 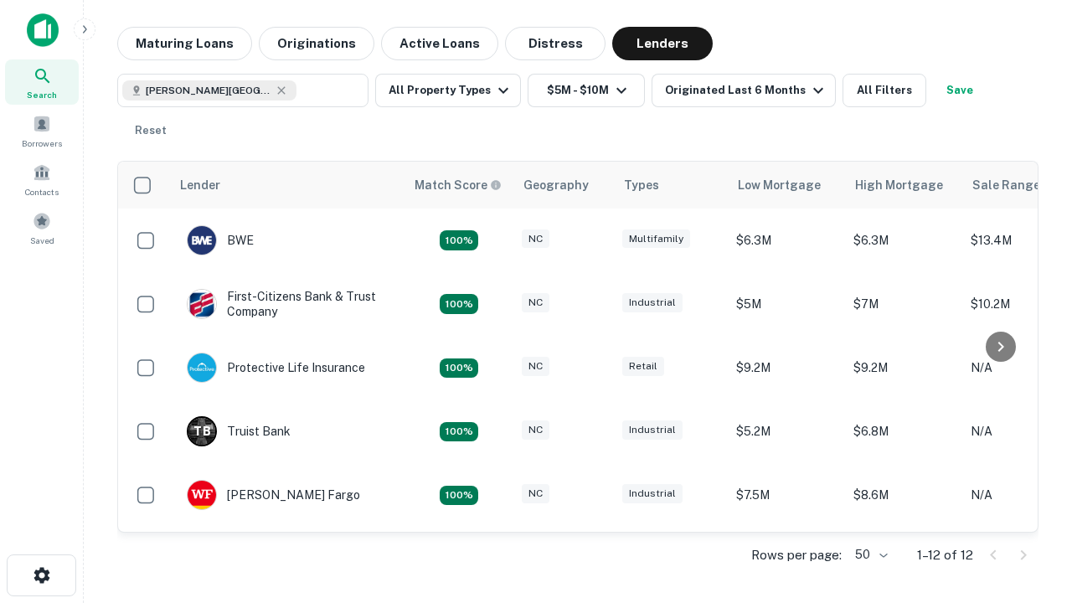 I want to click on div: Truist Bank, so click(x=239, y=431).